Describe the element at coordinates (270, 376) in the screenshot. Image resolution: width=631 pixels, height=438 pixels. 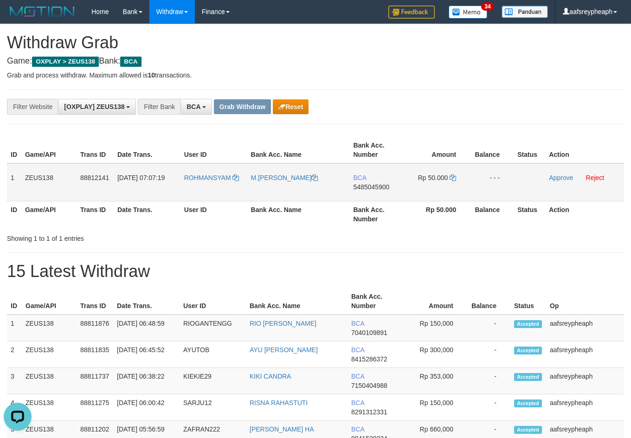
I see `a: KIKI CANDRA` at that location.